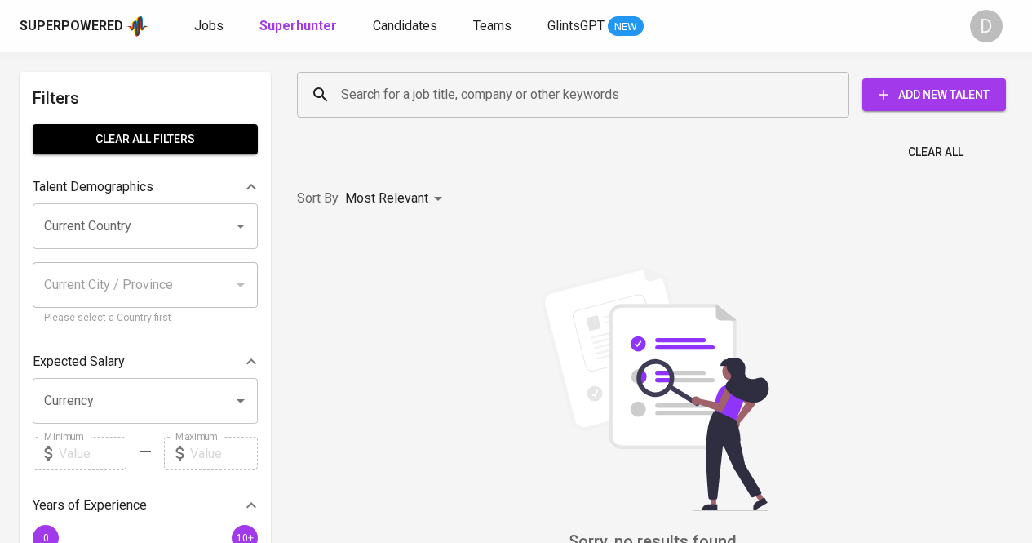  What do you see at coordinates (406, 26) in the screenshot?
I see `a: Candidates` at bounding box center [406, 26].